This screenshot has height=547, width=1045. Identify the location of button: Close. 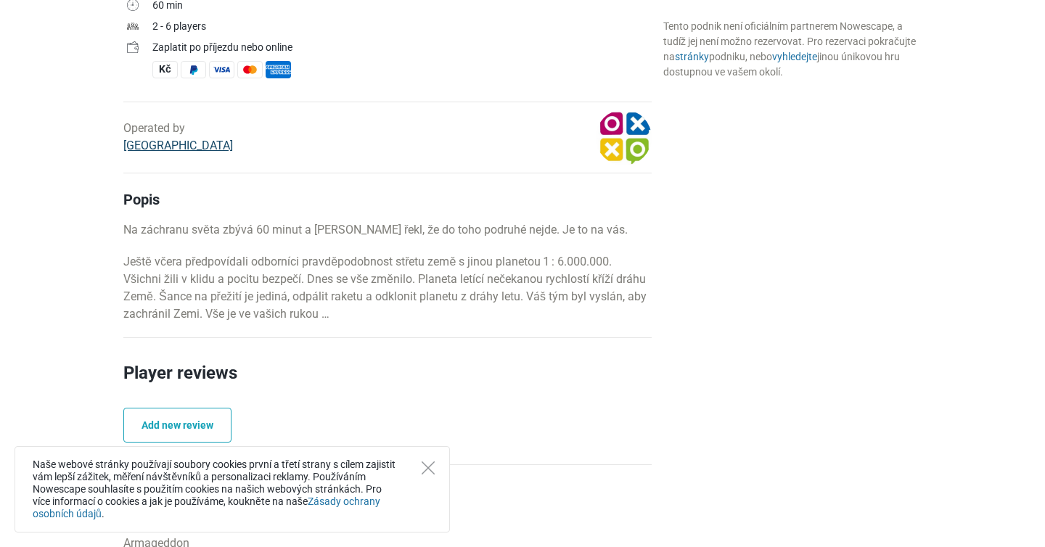
(428, 468).